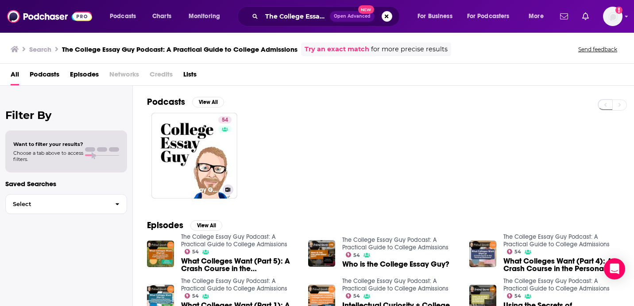  I want to click on span: Lists, so click(190, 76).